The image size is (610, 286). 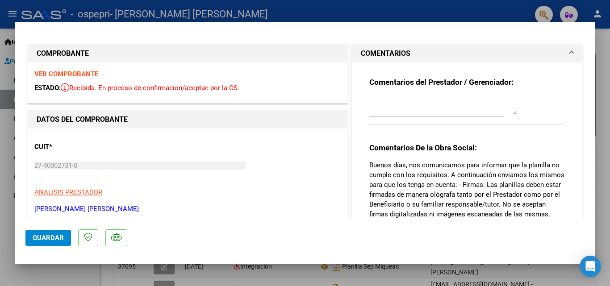 I want to click on strong: VER COMPROBANTE, so click(x=66, y=74).